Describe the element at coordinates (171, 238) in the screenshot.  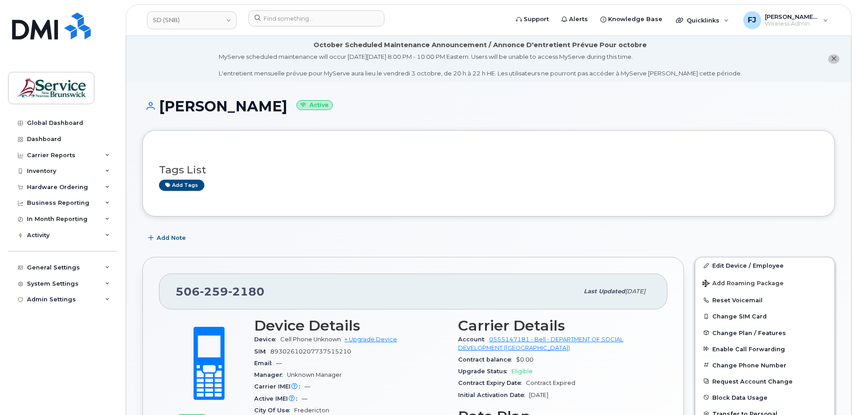
I see `span: Add Note` at that location.